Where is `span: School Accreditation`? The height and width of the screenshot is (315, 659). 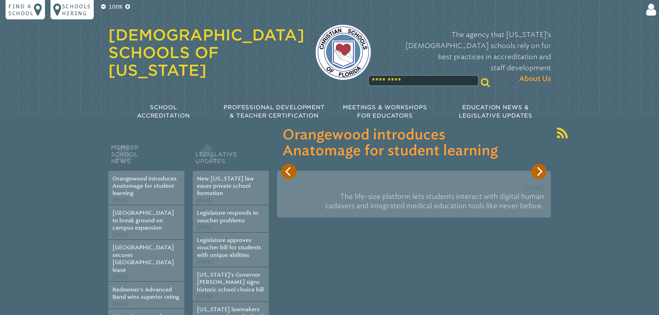
span: School Accreditation is located at coordinates (163, 111).